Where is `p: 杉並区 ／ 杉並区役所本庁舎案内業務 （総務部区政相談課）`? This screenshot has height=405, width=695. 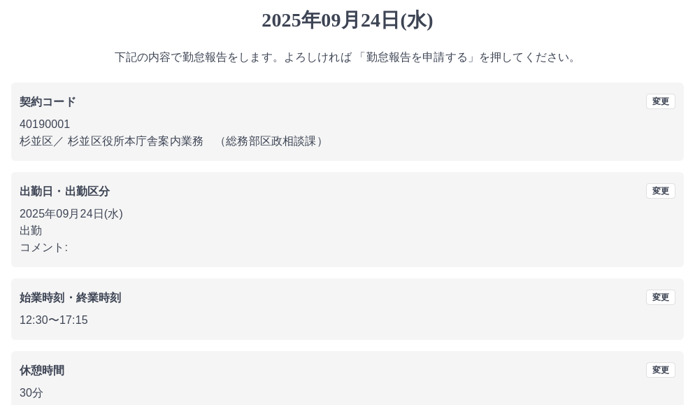 p: 杉並区 ／ 杉並区役所本庁舎案内業務 （総務部区政相談課） is located at coordinates (348, 141).